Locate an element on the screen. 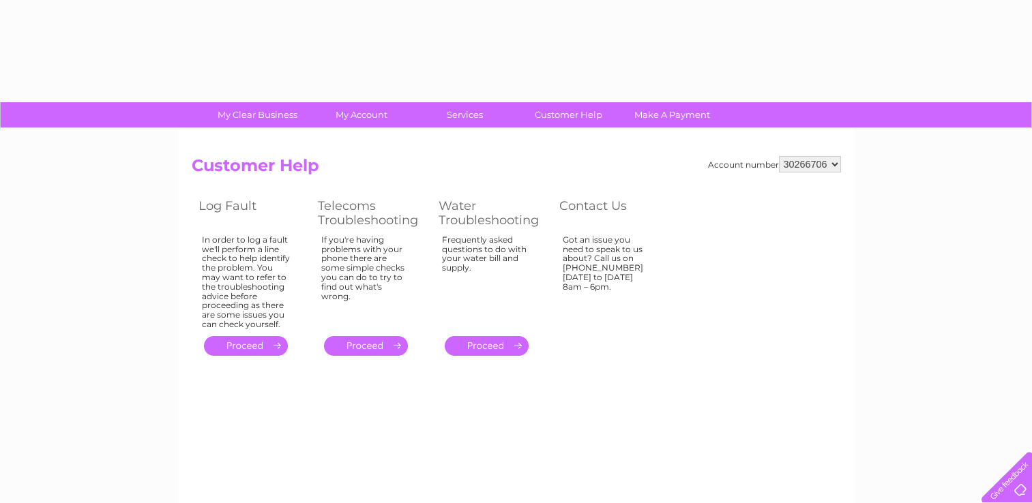 This screenshot has height=503, width=1032. h2: Customer Help is located at coordinates (516, 169).